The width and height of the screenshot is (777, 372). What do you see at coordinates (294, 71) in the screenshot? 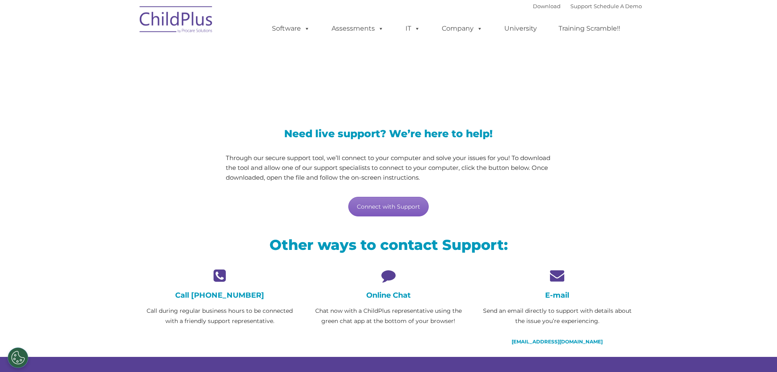
I see `span: LiveSupport with SplashTop` at bounding box center [294, 71].